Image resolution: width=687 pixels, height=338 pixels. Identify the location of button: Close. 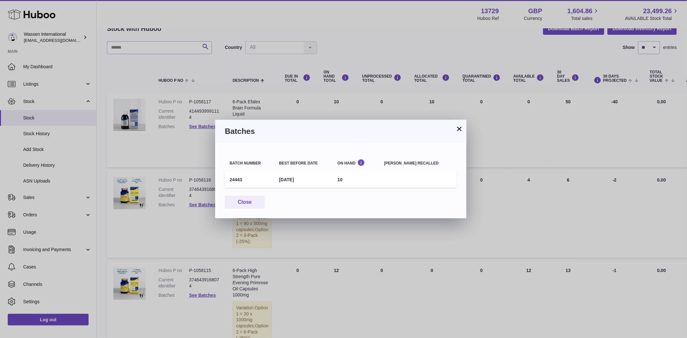
(245, 202).